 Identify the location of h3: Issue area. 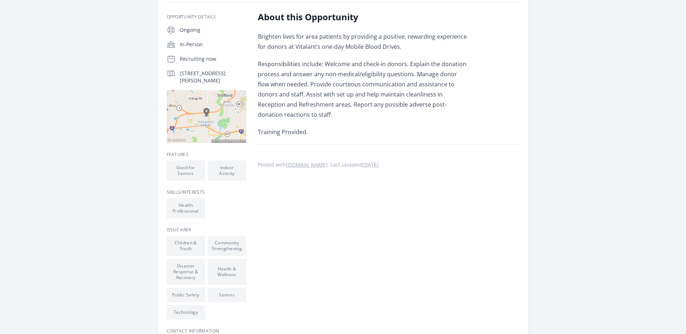
(206, 230).